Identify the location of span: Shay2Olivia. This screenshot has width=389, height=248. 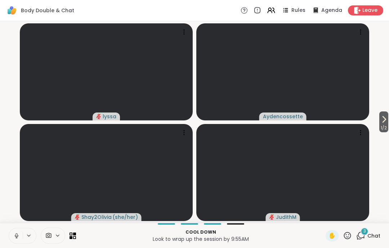
(96, 217).